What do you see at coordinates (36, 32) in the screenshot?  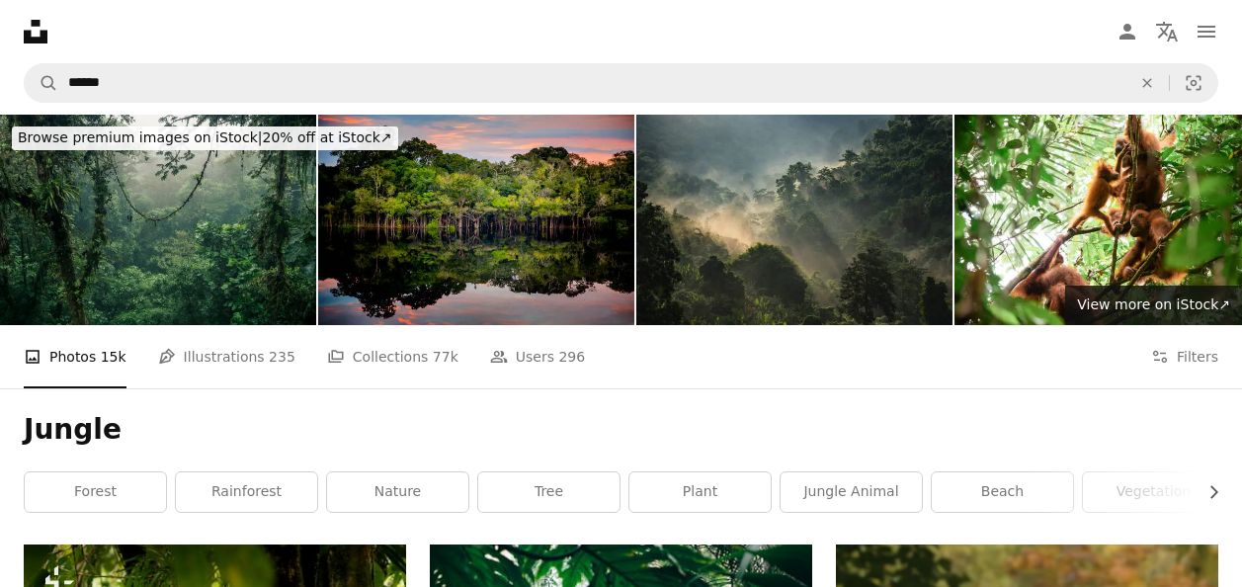 I see `a: Home — Unsplash` at bounding box center [36, 32].